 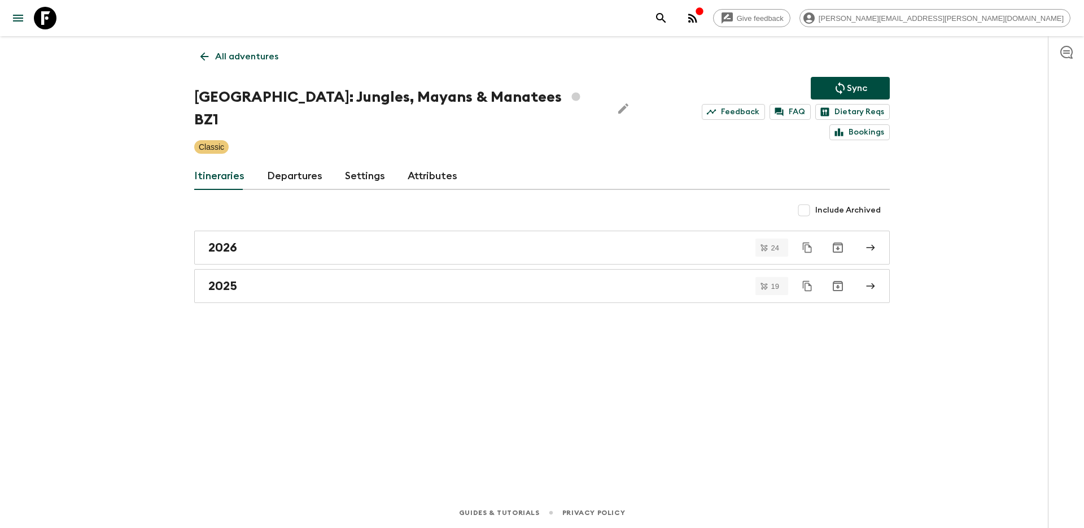 I want to click on h2: 2025, so click(x=223, y=286).